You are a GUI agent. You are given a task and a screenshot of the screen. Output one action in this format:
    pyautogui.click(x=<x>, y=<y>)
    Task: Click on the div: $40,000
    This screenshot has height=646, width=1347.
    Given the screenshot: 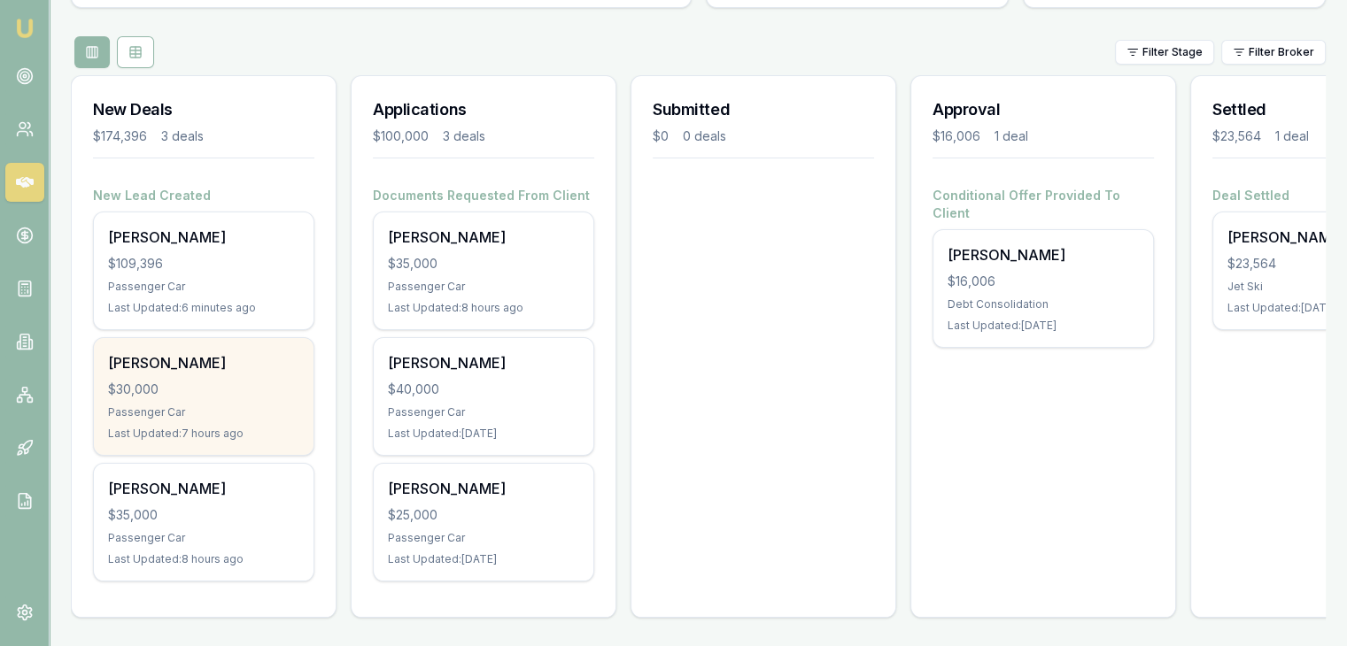 What is the action you would take?
    pyautogui.click(x=484, y=390)
    